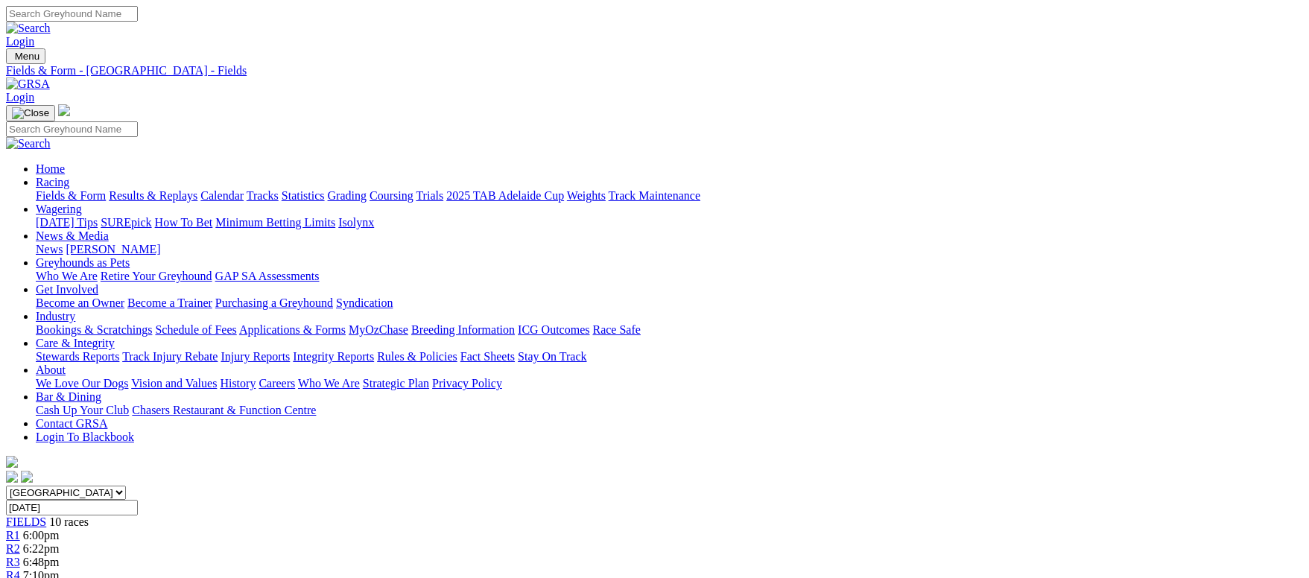  I want to click on img: GRSA, so click(28, 84).